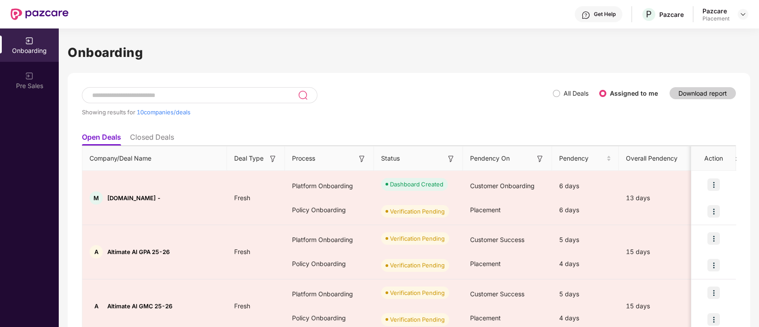 This screenshot has height=327, width=759. Describe the element at coordinates (154, 158) in the screenshot. I see `th: Company/Deal Name` at that location.